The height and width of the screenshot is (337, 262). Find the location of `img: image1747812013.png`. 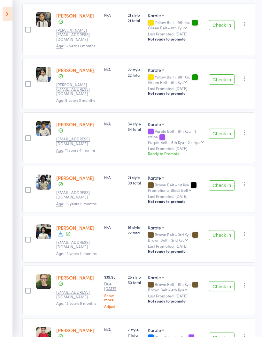

img: image1747812013.png is located at coordinates (43, 128).